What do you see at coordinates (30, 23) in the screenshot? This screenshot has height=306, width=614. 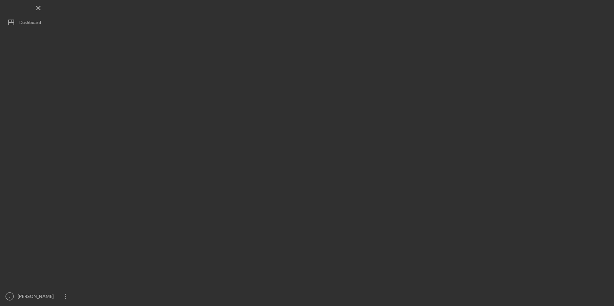 I see `div: Dashboard` at bounding box center [30, 23].